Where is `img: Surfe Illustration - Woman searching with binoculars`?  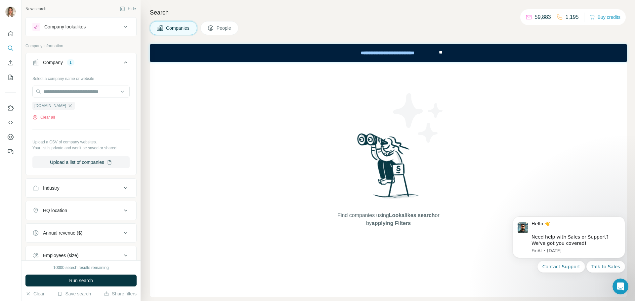
img: Surfe Illustration - Woman searching with binoculars is located at coordinates (388, 168).